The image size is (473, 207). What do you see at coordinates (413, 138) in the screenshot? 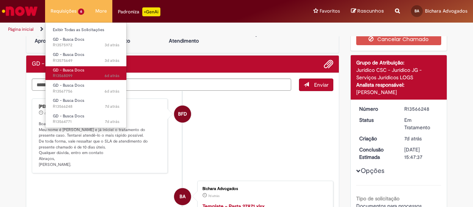
I see `time: 25/09/2025 11:47:34` at bounding box center [413, 138].